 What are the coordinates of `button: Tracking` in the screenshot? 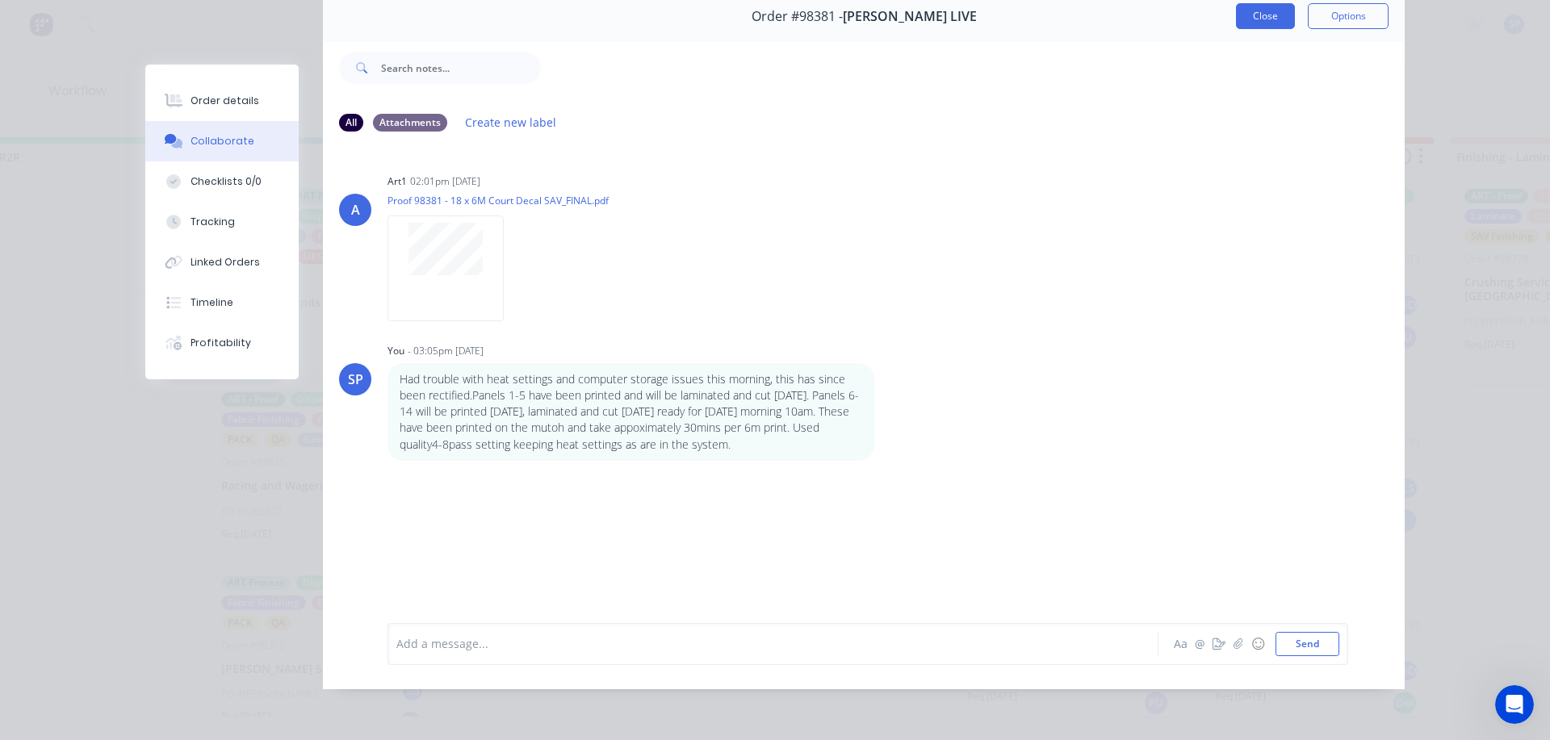 It's located at (222, 222).